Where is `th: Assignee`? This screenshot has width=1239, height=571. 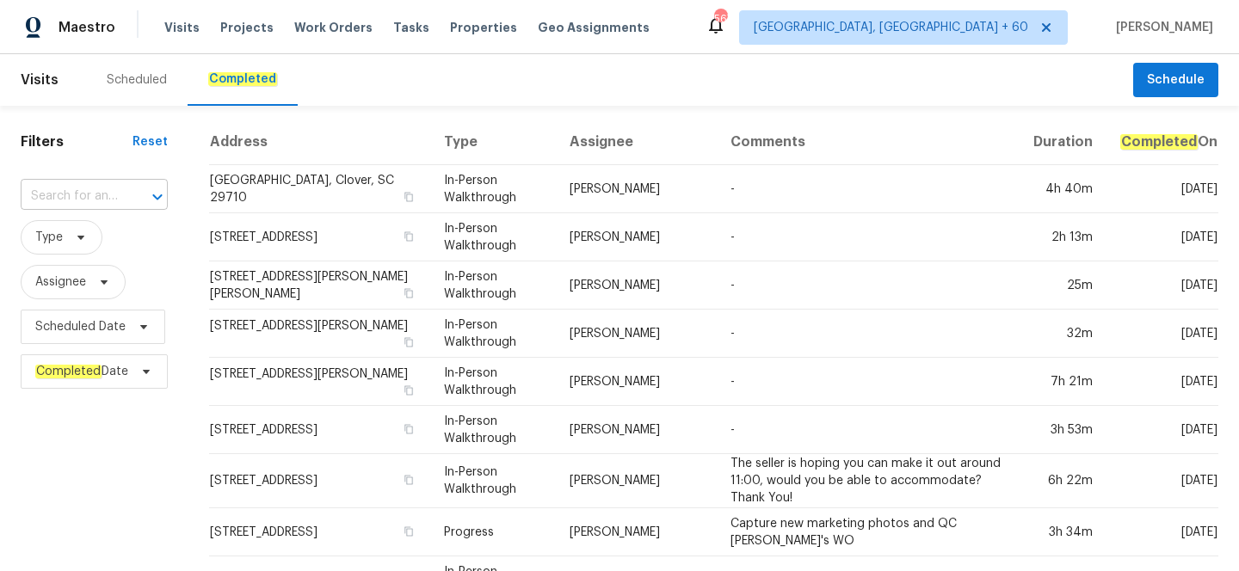 th: Assignee is located at coordinates (636, 142).